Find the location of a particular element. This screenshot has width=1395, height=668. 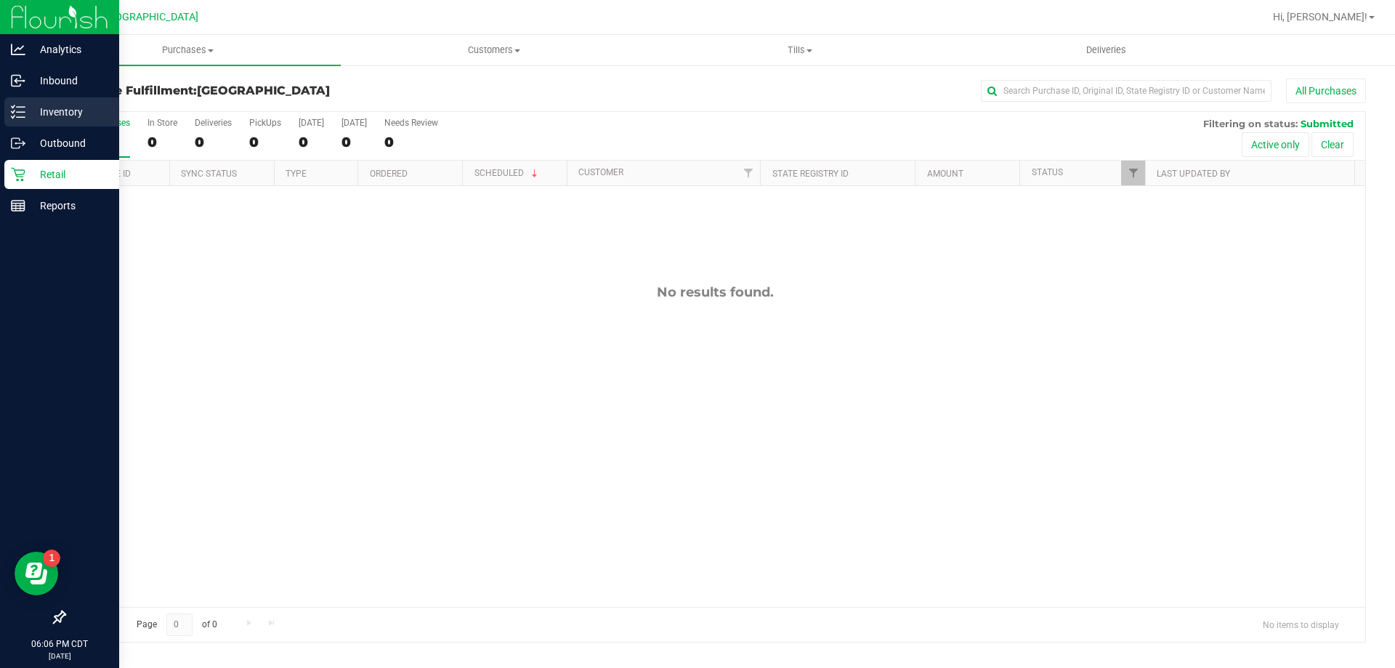

div: PickUps is located at coordinates (265, 123).